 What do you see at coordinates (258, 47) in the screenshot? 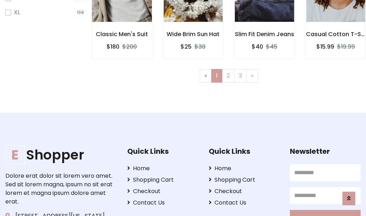
I see `h6: $40` at bounding box center [258, 47].